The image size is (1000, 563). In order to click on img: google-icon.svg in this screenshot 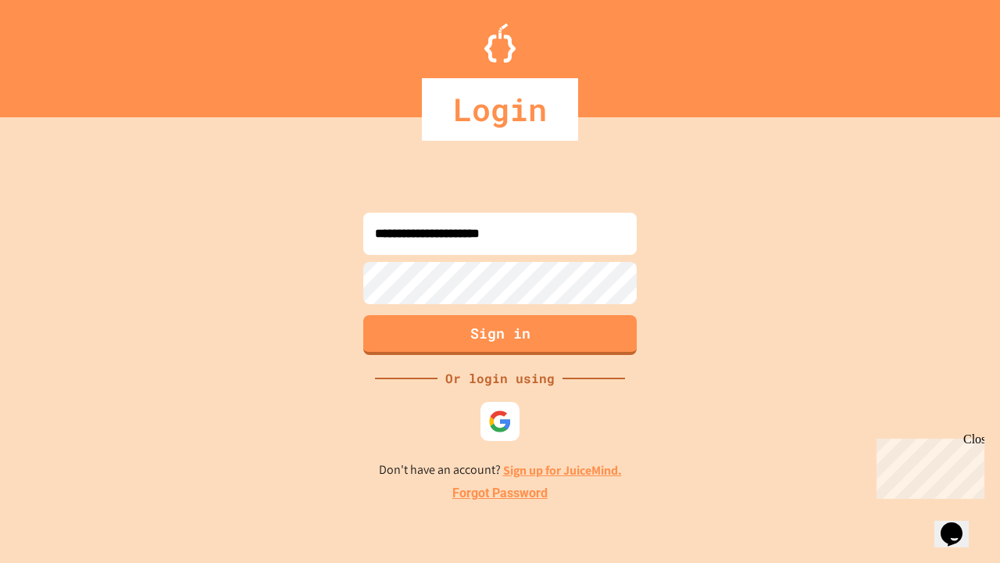, I will do `click(500, 421)`.